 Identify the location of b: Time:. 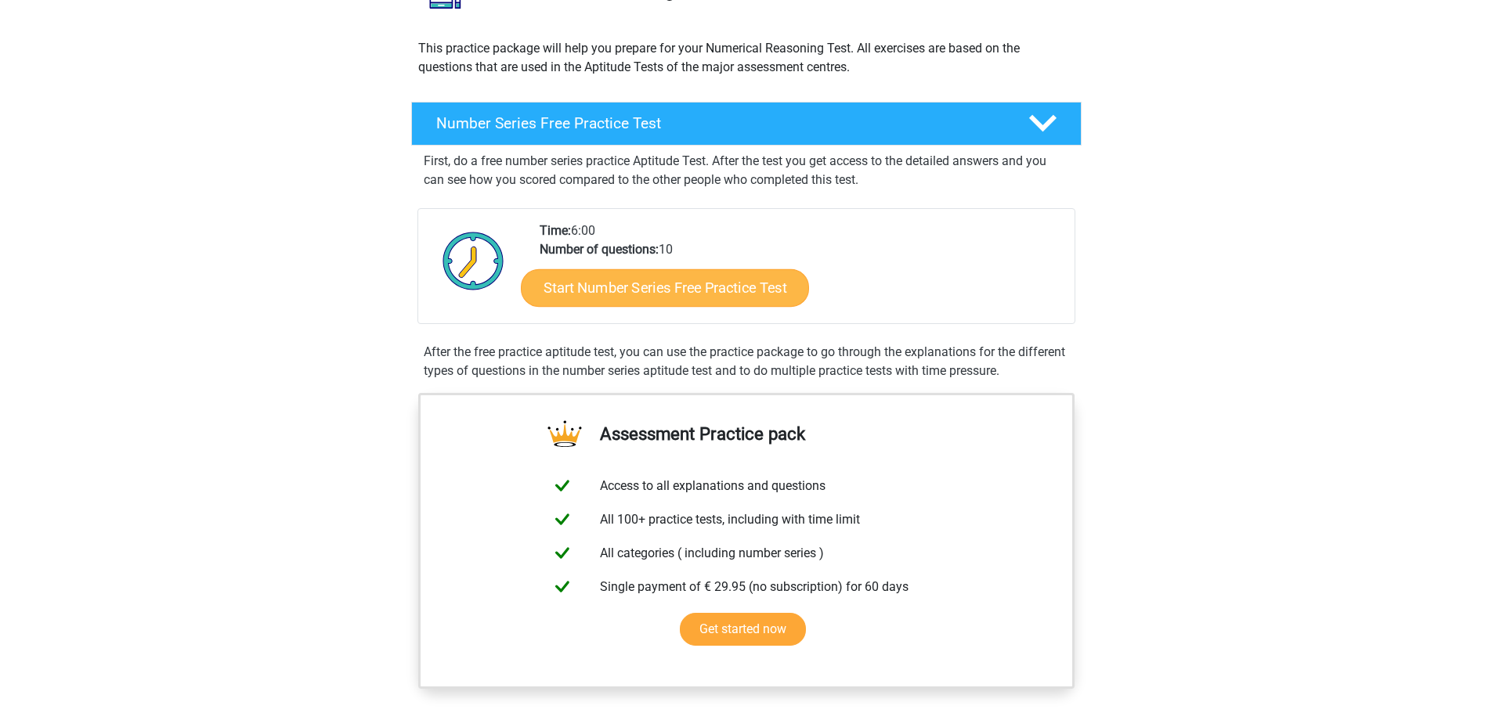
(555, 230).